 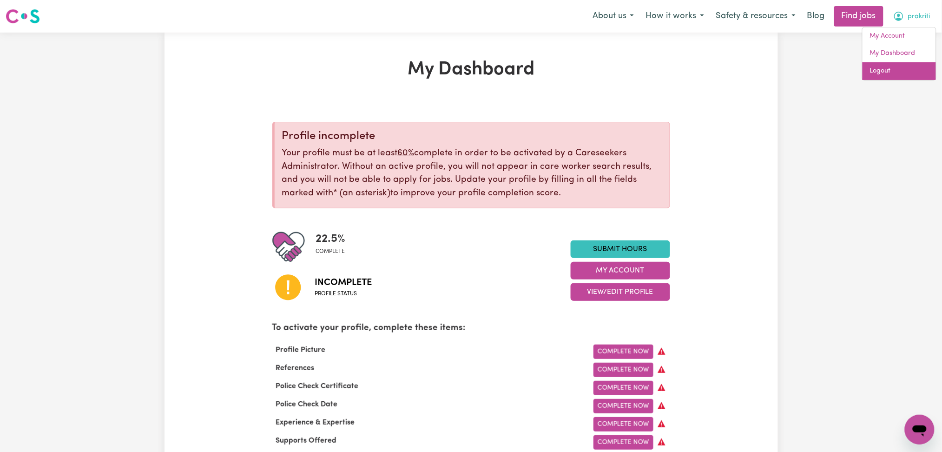 What do you see at coordinates (307, 404) in the screenshot?
I see `span: Police Check Date` at bounding box center [307, 404].